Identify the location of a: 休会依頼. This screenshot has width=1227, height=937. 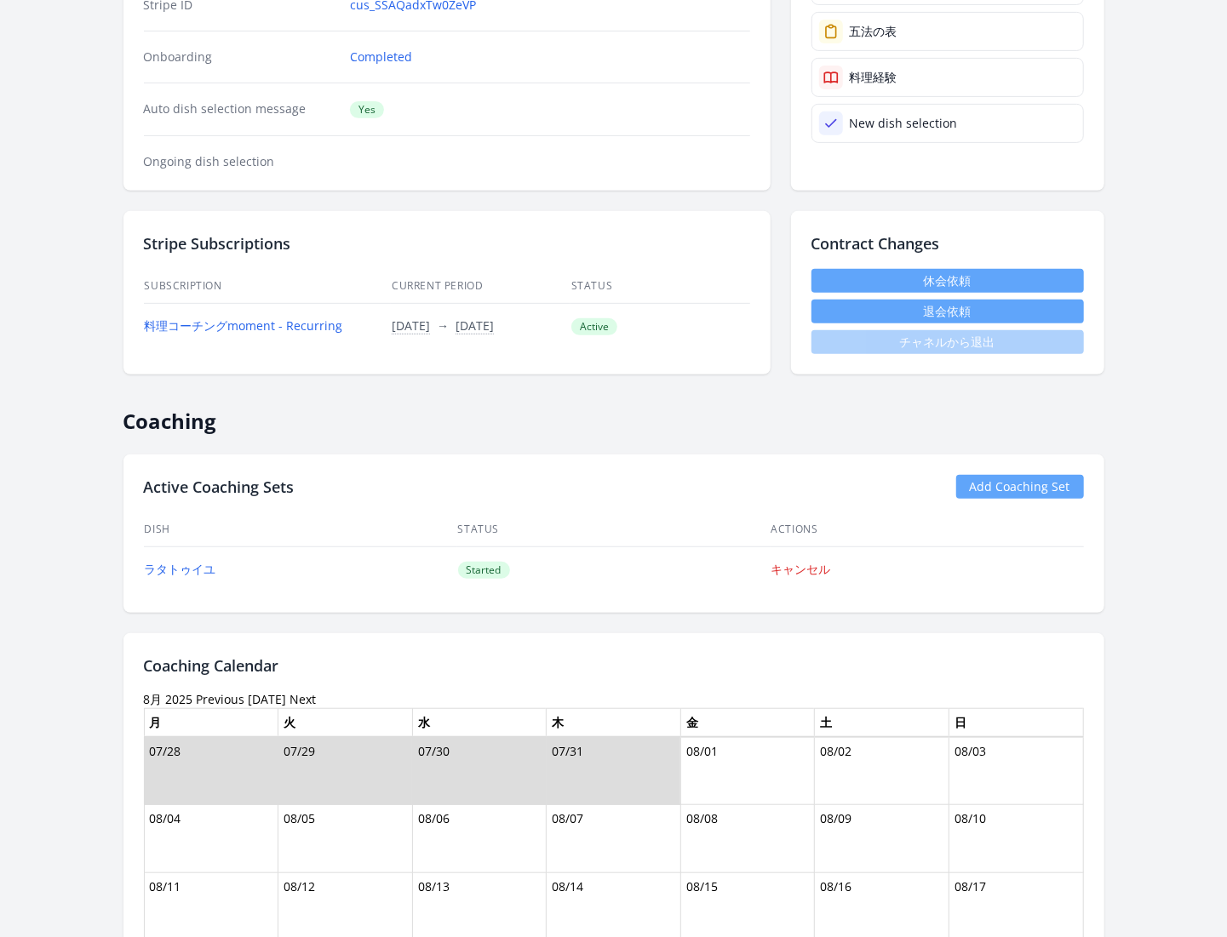
(948, 281).